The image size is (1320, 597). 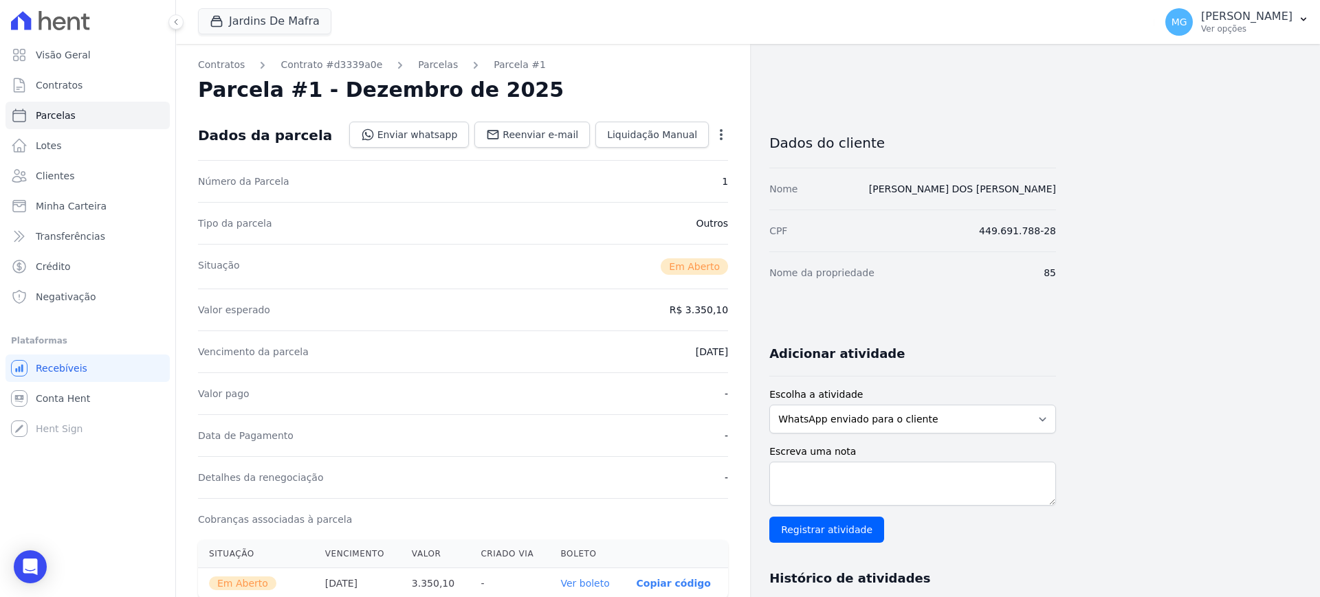 I want to click on button: Jardins De Mafra, so click(x=265, y=21).